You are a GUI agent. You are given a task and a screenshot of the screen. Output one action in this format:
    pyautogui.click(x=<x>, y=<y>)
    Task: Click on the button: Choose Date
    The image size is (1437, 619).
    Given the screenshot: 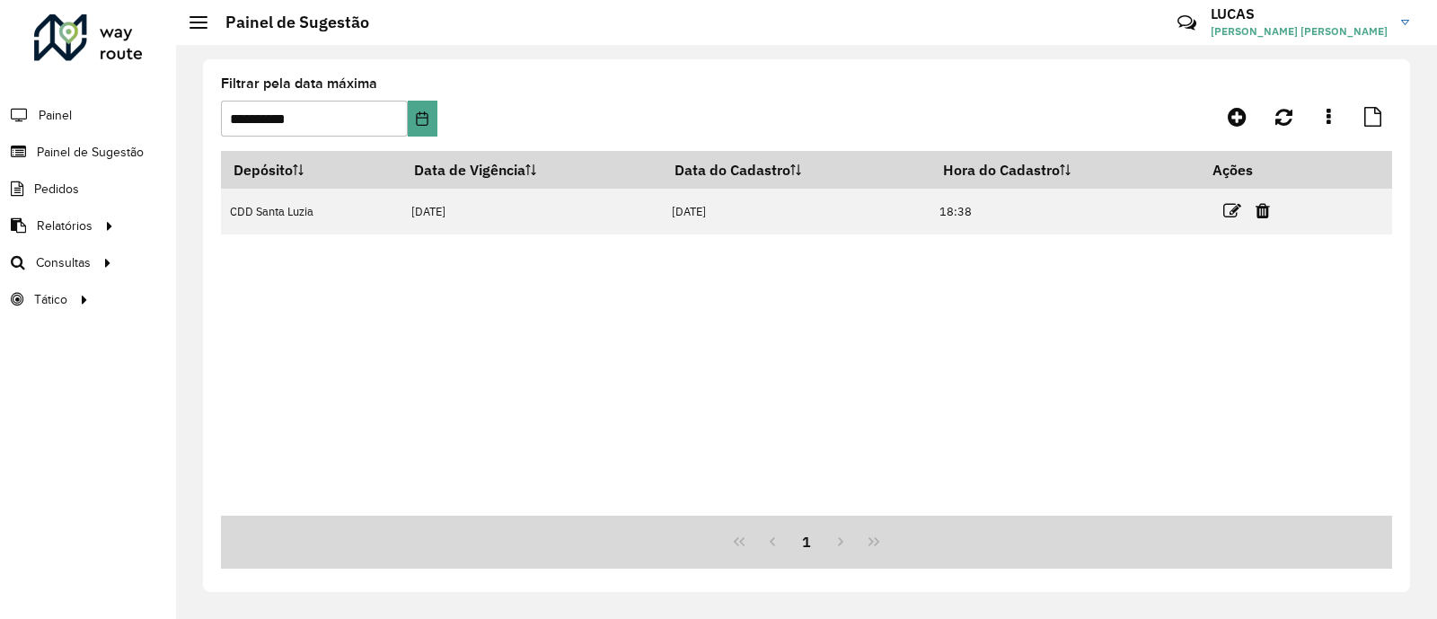 What is the action you would take?
    pyautogui.click(x=422, y=119)
    